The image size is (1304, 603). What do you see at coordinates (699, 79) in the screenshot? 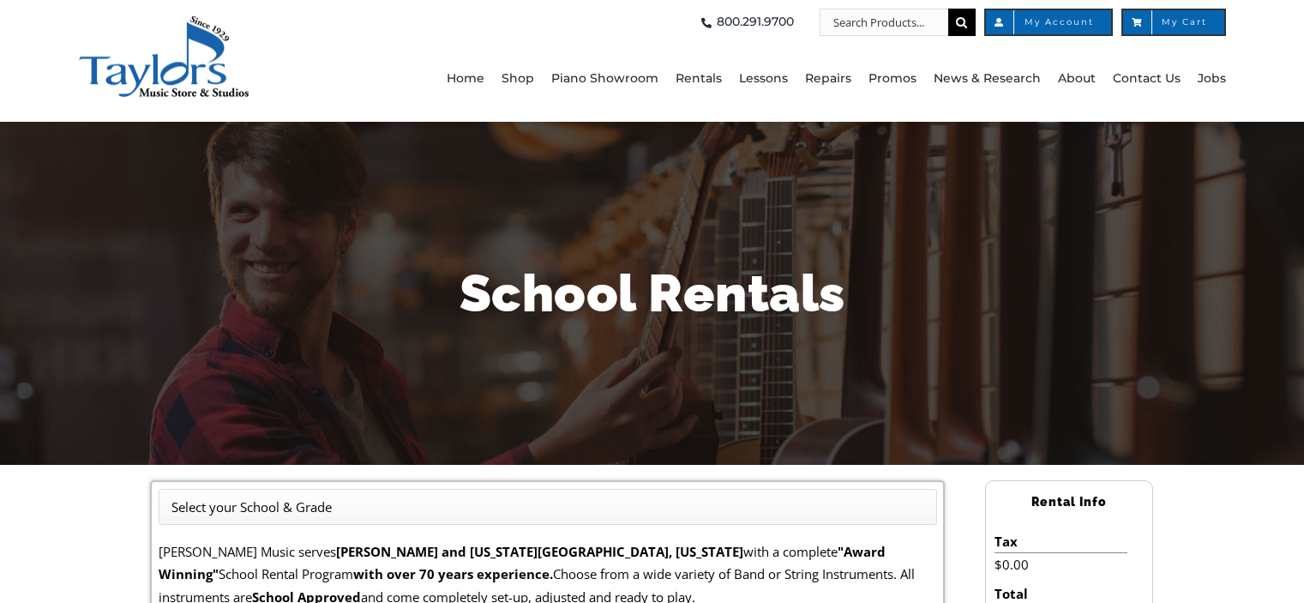
I see `span: Rentals` at bounding box center [699, 79].